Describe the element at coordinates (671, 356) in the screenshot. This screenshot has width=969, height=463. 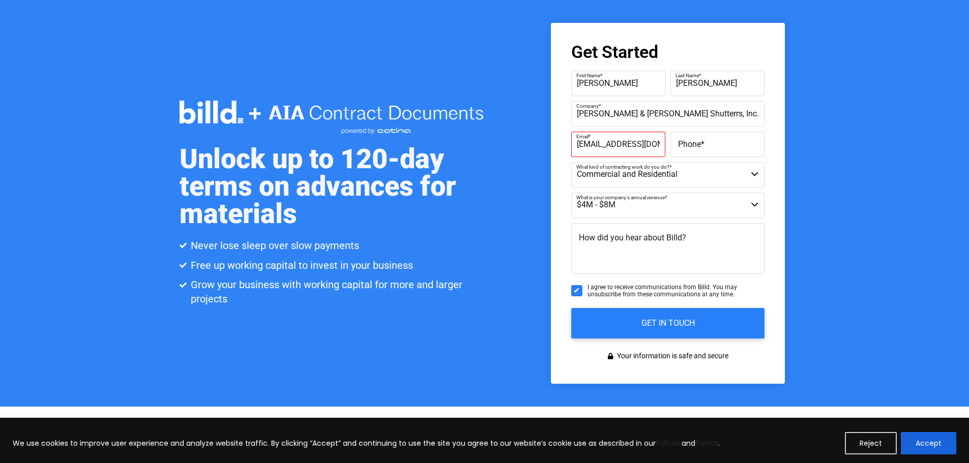
I see `span: Your information is safe and secure` at that location.